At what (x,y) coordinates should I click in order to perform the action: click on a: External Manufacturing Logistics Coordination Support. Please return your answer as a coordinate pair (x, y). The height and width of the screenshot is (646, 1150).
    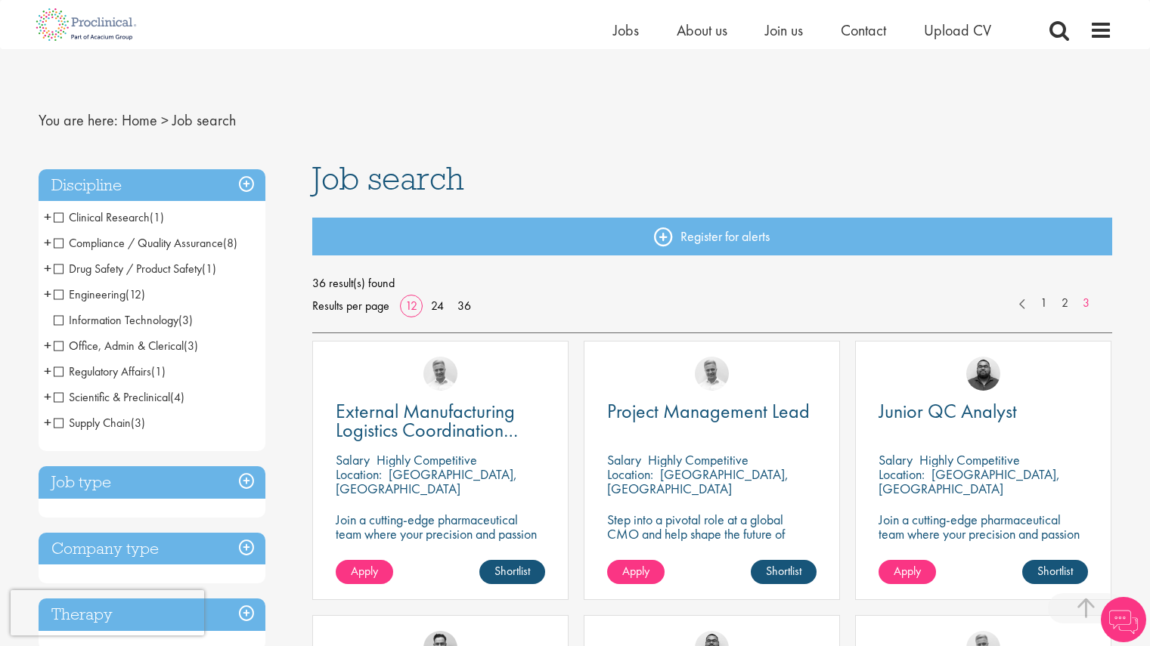
    Looking at the image, I should click on (440, 421).